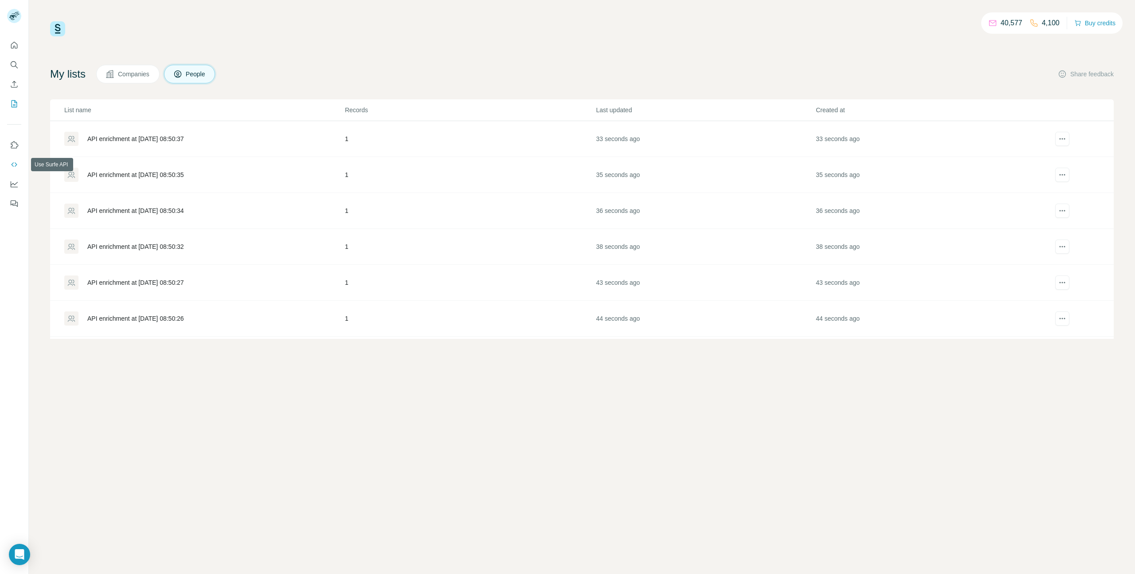 This screenshot has height=574, width=1135. What do you see at coordinates (134, 74) in the screenshot?
I see `span: Companies` at bounding box center [134, 74].